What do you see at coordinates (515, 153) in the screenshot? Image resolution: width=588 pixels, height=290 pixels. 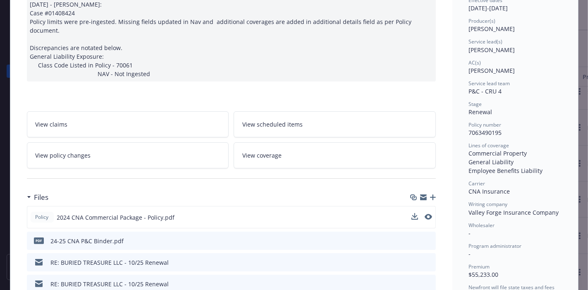 I see `div: Commercial Property` at bounding box center [515, 153].